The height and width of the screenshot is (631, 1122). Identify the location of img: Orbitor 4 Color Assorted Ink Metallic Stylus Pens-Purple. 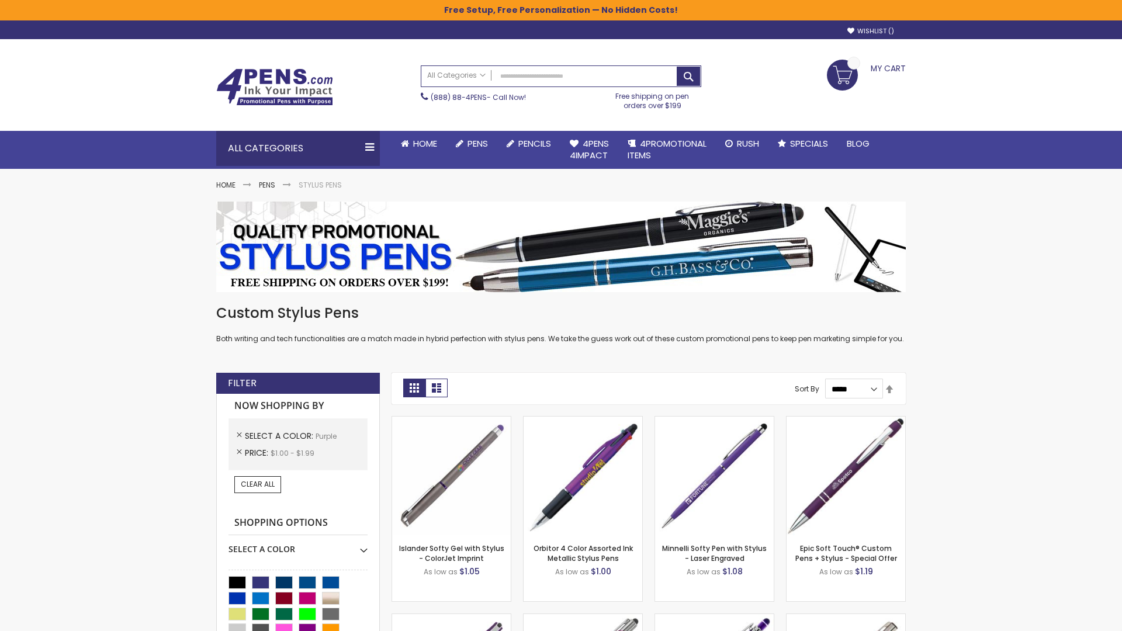
(583, 476).